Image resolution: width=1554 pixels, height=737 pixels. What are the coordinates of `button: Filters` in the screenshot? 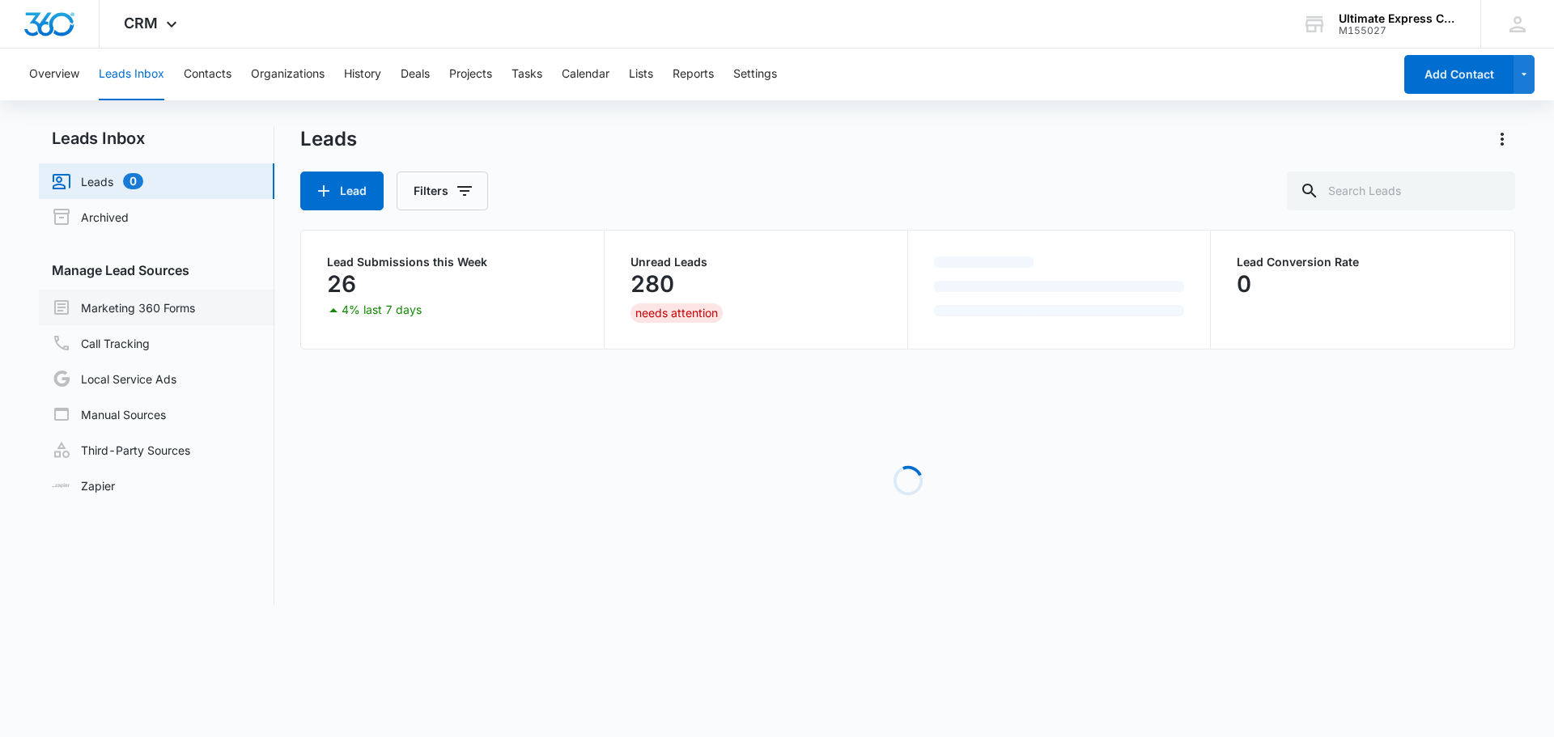 It's located at (442, 191).